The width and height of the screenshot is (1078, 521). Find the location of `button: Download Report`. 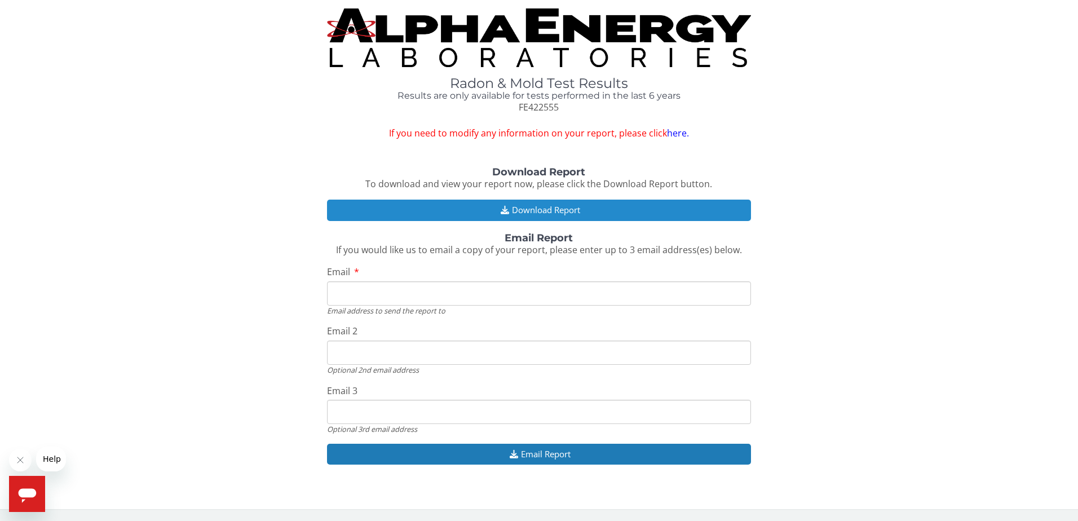

button: Download Report is located at coordinates (539, 210).